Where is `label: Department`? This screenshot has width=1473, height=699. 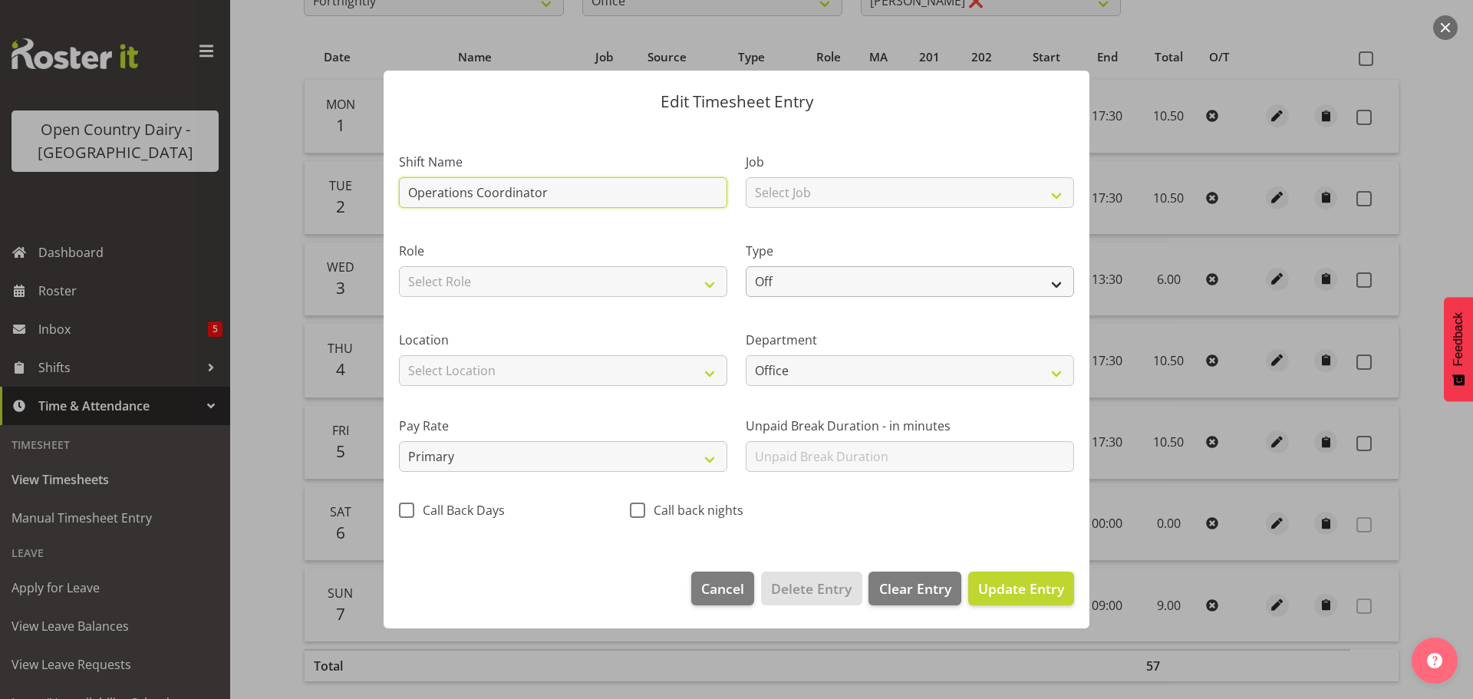
label: Department is located at coordinates (910, 340).